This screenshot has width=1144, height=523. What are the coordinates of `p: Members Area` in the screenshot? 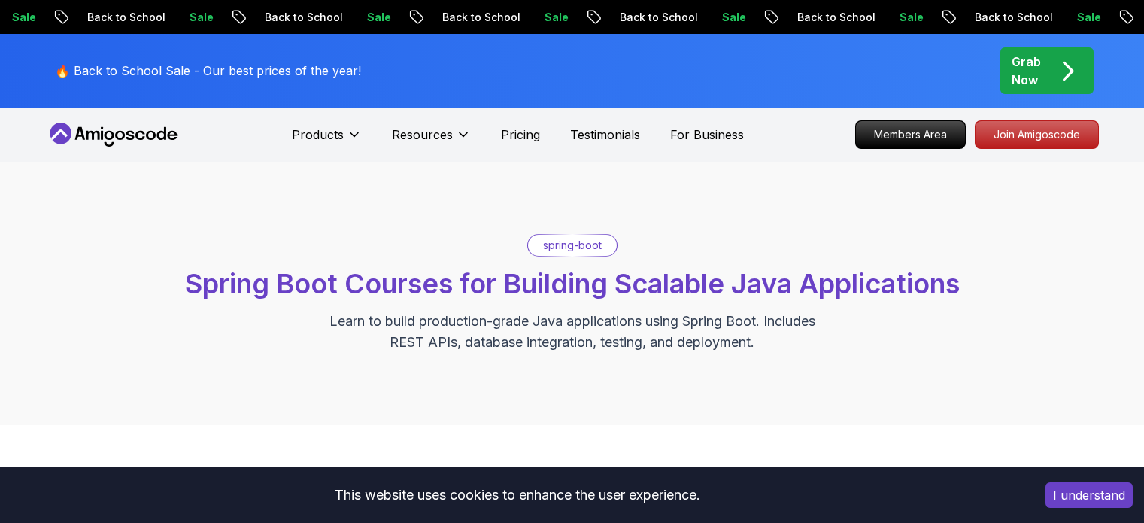 It's located at (910, 135).